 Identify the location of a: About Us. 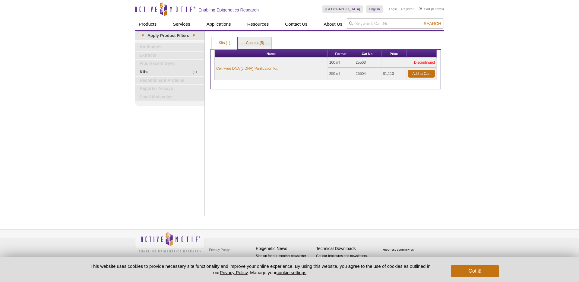
(333, 24).